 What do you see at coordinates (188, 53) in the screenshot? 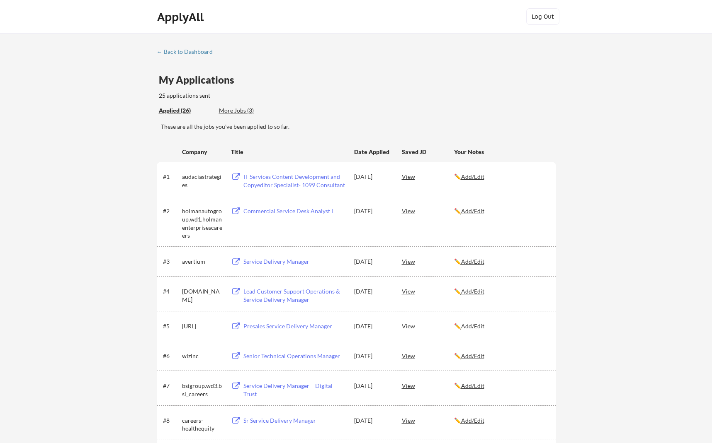
I see `a: ← Back to Dashboard` at bounding box center [188, 53].